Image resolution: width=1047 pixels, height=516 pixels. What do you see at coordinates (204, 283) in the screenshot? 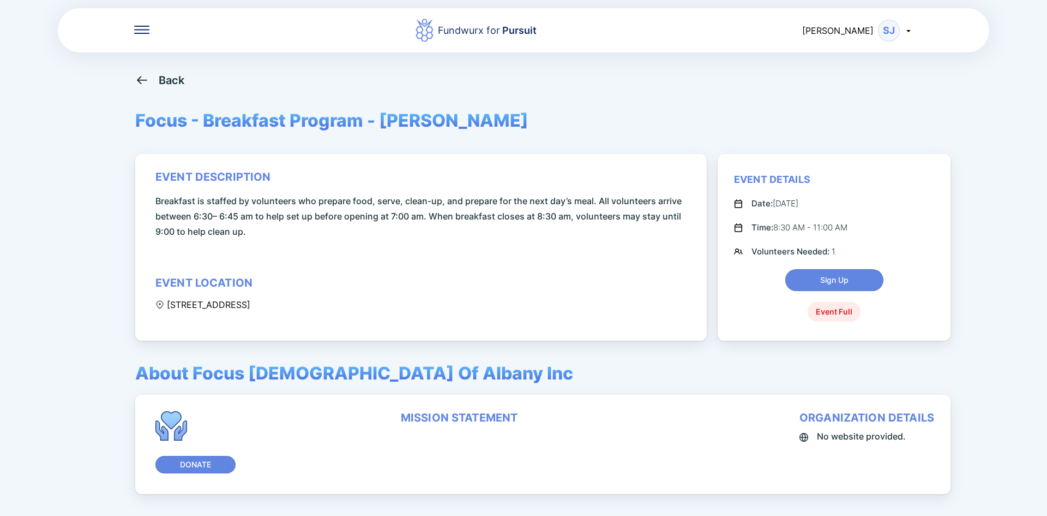
I see `div: event location` at bounding box center [204, 283].